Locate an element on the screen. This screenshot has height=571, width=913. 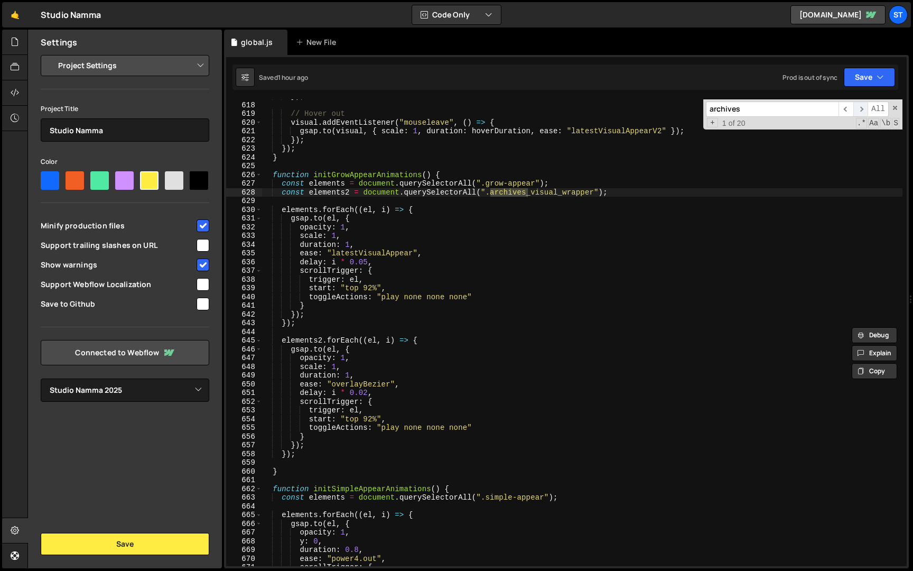
div: global.js is located at coordinates (257, 42).